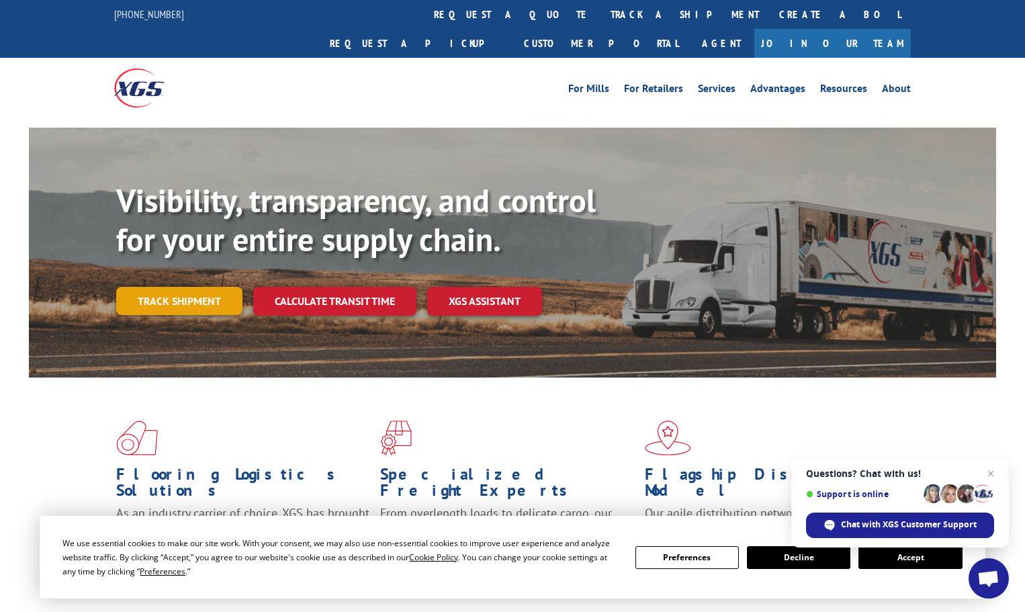  Describe the element at coordinates (668, 438) in the screenshot. I see `img: xgs-icon-flagship-distribution-model-red` at that location.